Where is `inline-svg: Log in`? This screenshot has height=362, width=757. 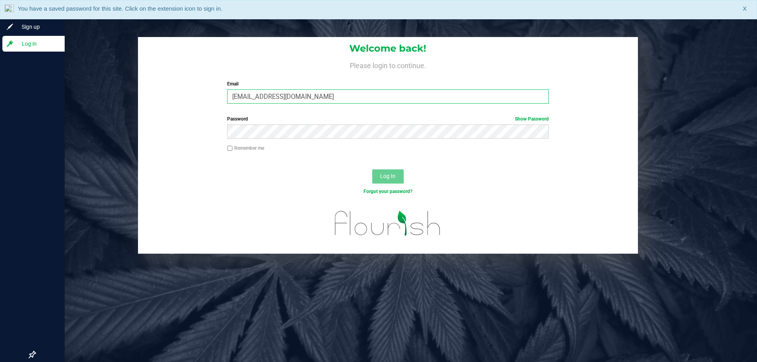 inline-svg: Log in is located at coordinates (10, 44).